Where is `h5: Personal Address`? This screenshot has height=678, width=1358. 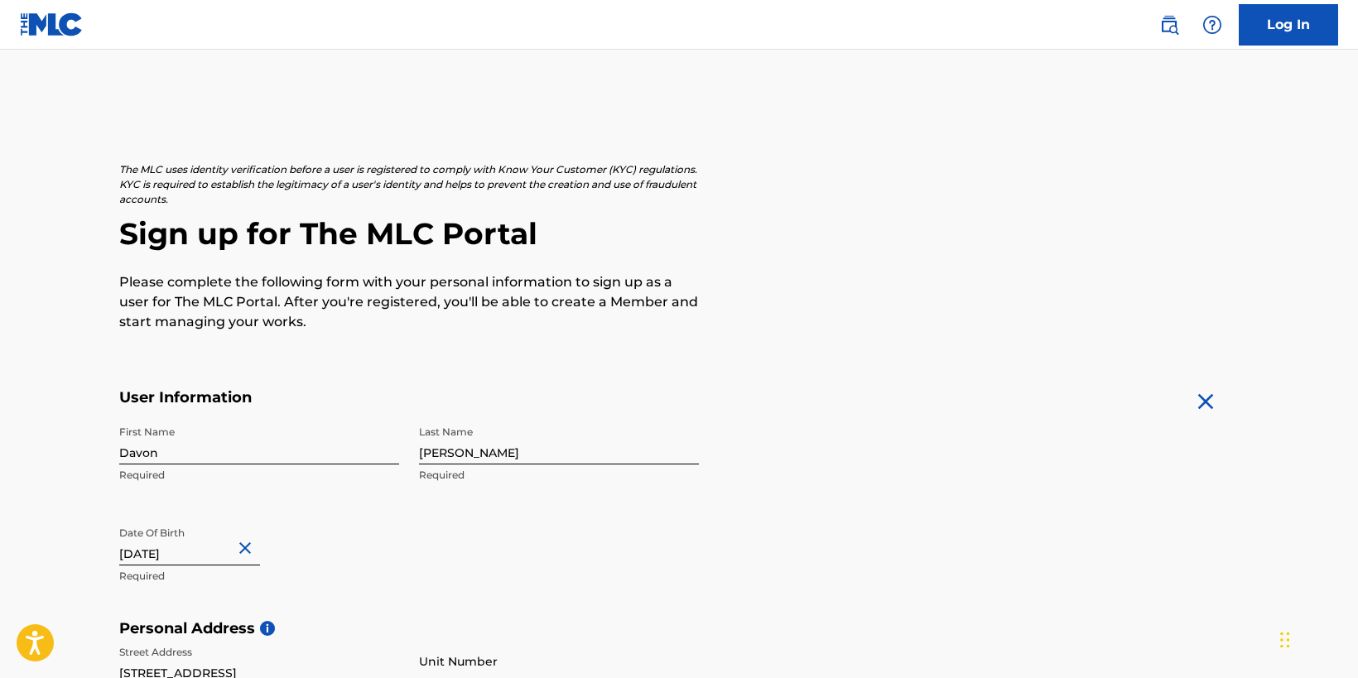 h5: Personal Address is located at coordinates (679, 628).